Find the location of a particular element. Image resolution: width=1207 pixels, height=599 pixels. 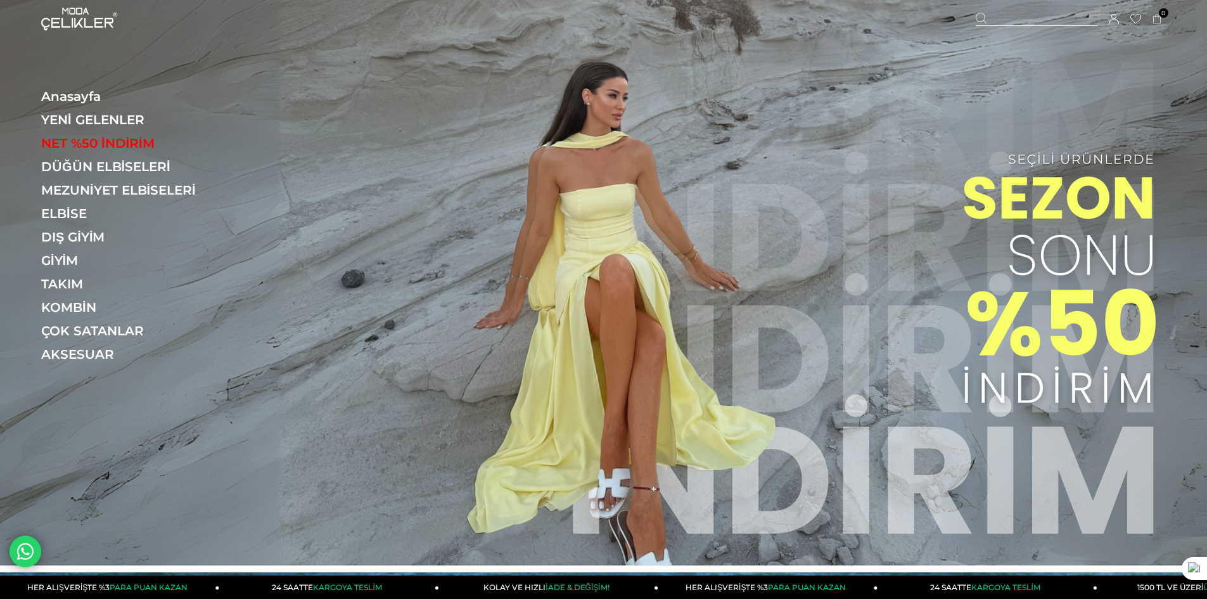

a: ELBİSE is located at coordinates (128, 214).